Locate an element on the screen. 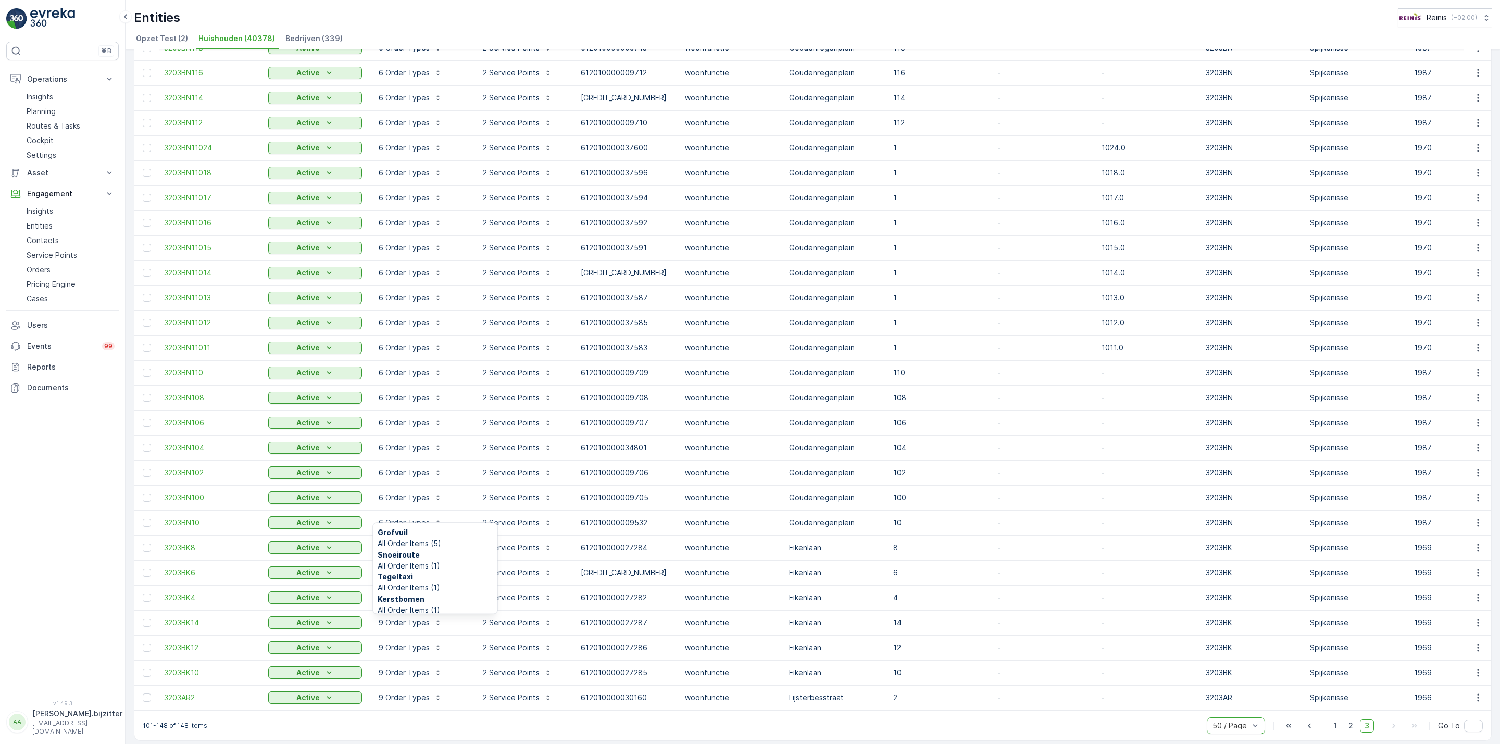 The height and width of the screenshot is (744, 1500). a: 3203BN11011 is located at coordinates (211, 348).